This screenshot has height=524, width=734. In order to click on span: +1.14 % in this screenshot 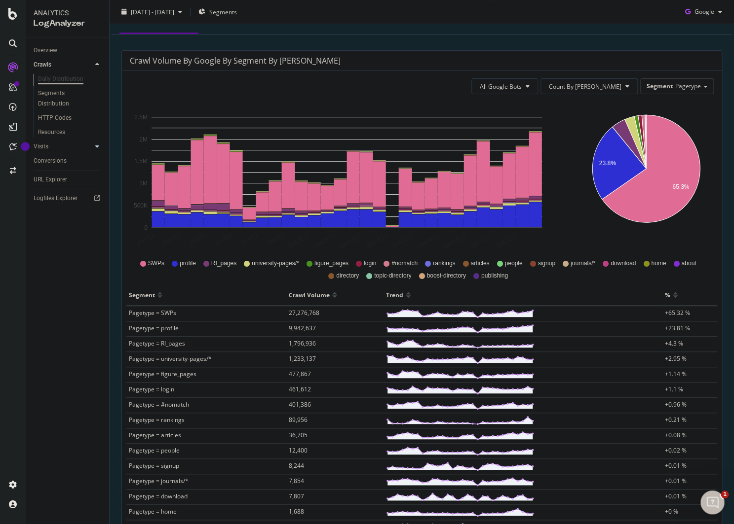, I will do `click(675, 374)`.